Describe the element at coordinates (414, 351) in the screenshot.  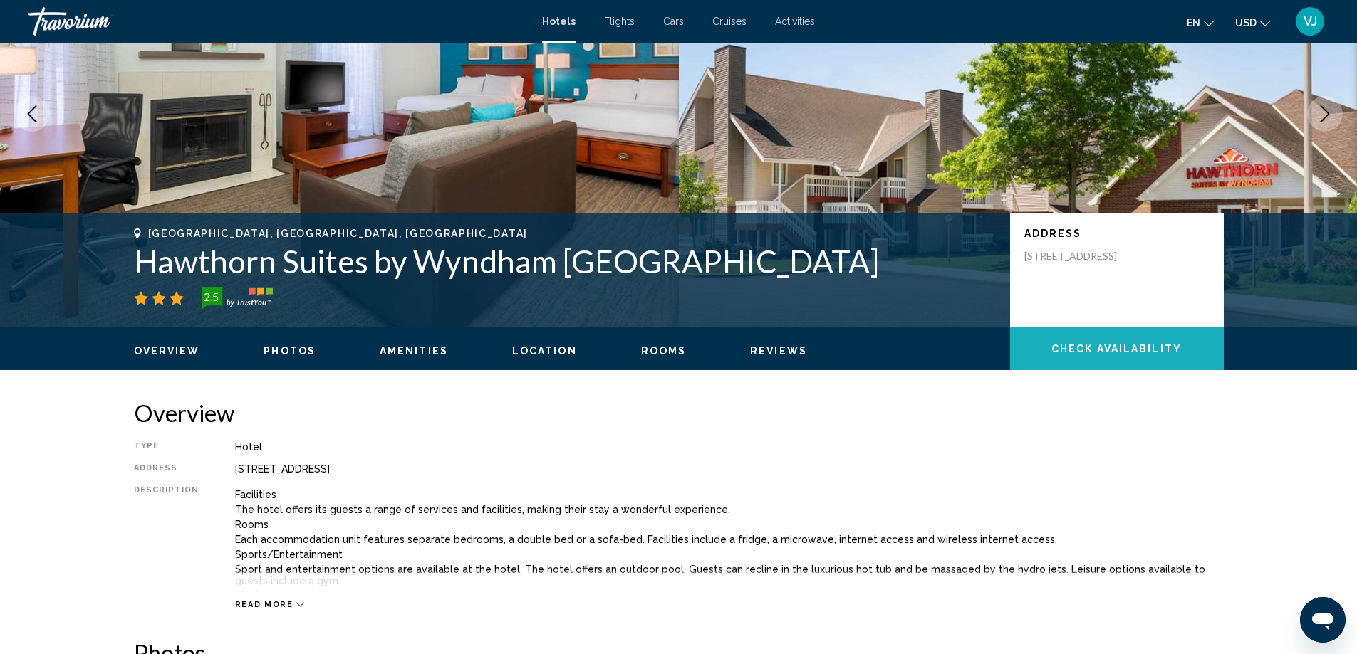
I see `button: Amenities` at that location.